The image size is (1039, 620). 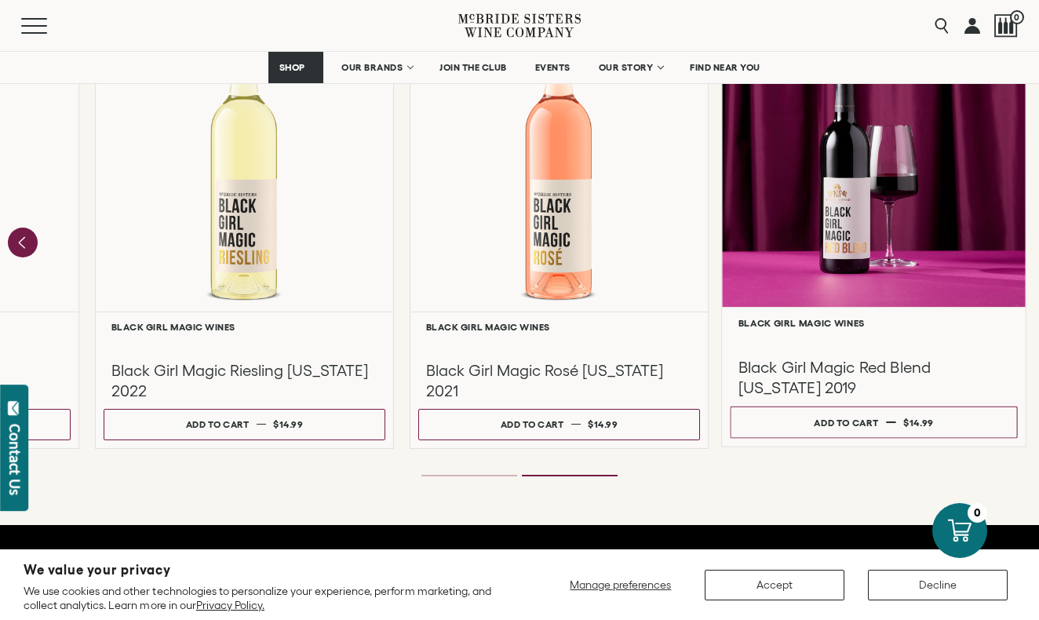 I want to click on a: Pink Best Seller Black Girl Magic Rosé California Black Girl Magic Wines Black Girl Magic Rosé [U..., so click(x=559, y=228).